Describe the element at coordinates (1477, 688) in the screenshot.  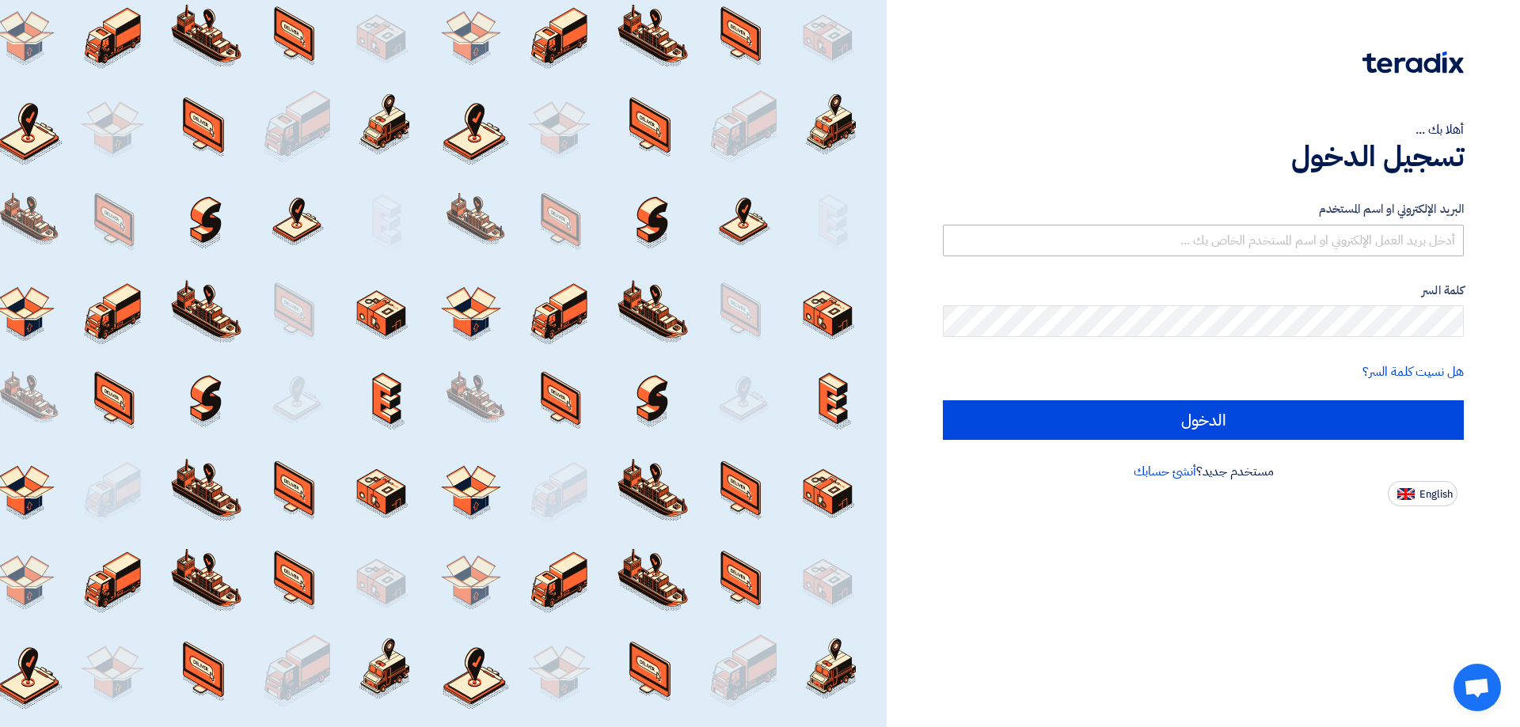
I see `a: Open chat` at that location.